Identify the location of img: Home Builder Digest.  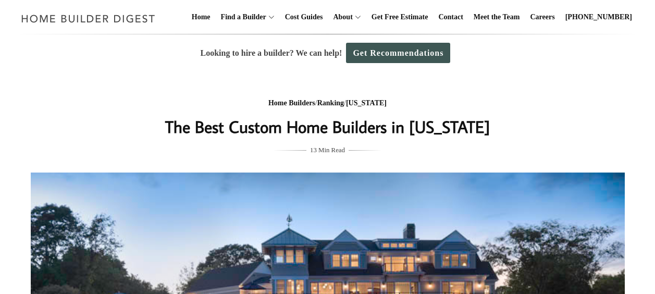
(88, 18).